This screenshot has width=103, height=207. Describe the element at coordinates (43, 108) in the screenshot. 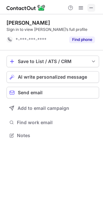

I see `span: Add to email campaign` at that location.